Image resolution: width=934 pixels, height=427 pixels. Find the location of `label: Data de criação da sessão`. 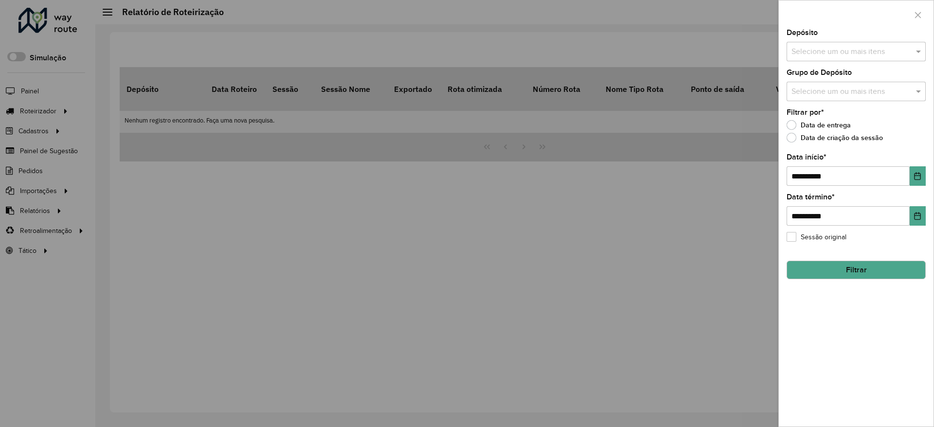

label: Data de criação da sessão is located at coordinates (835, 138).